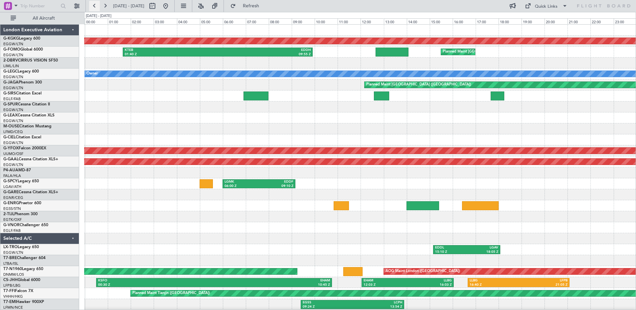 The height and width of the screenshot is (310, 636). I want to click on span: G-ENRG, so click(11, 203).